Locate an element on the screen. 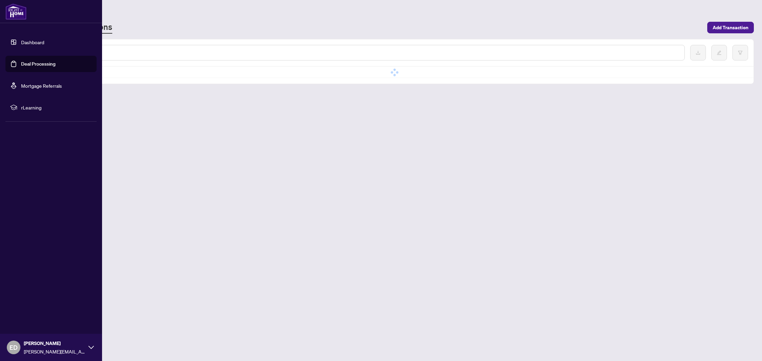  button: Add Transaction is located at coordinates (730, 28).